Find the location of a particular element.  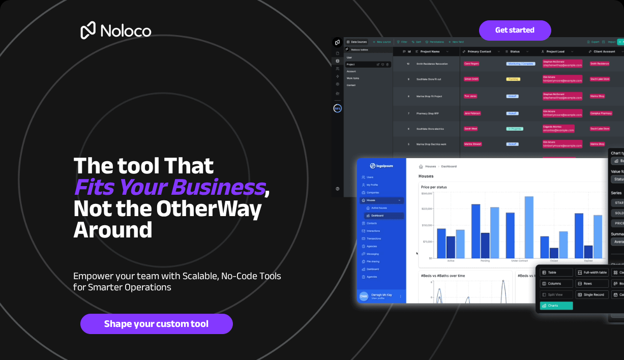

em: Fits is located at coordinates (93, 187).